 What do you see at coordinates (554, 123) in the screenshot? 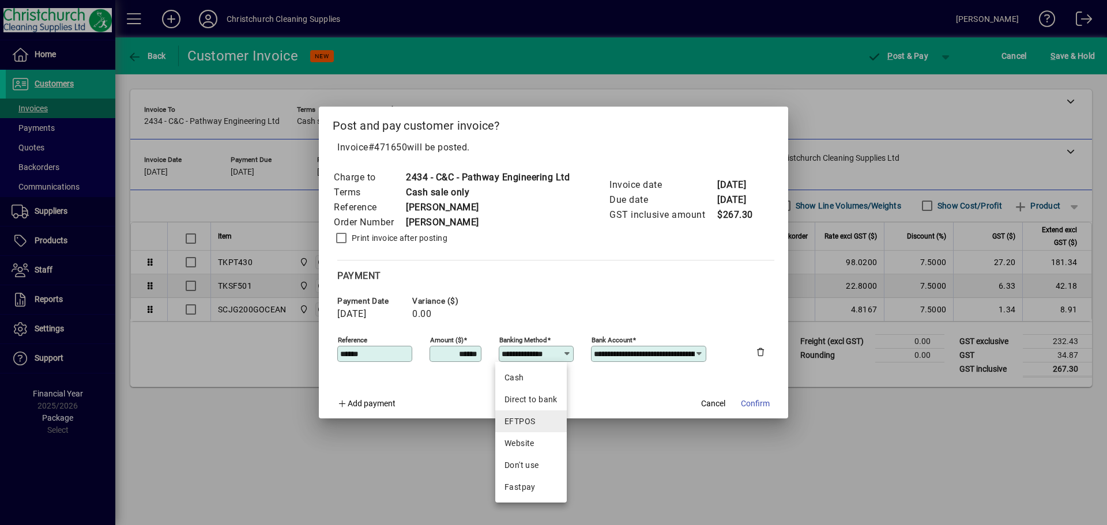
I see `h2: Post and pay customer invoice?` at bounding box center [554, 123].